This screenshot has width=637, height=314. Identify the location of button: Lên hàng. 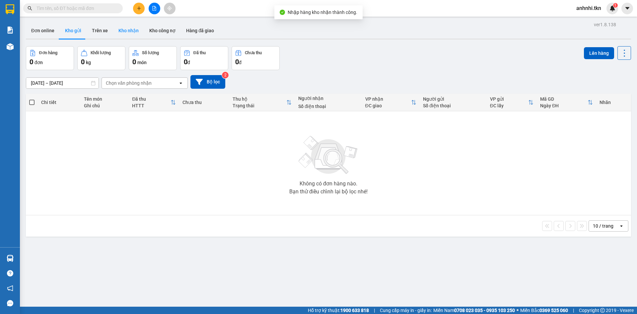
(599, 53).